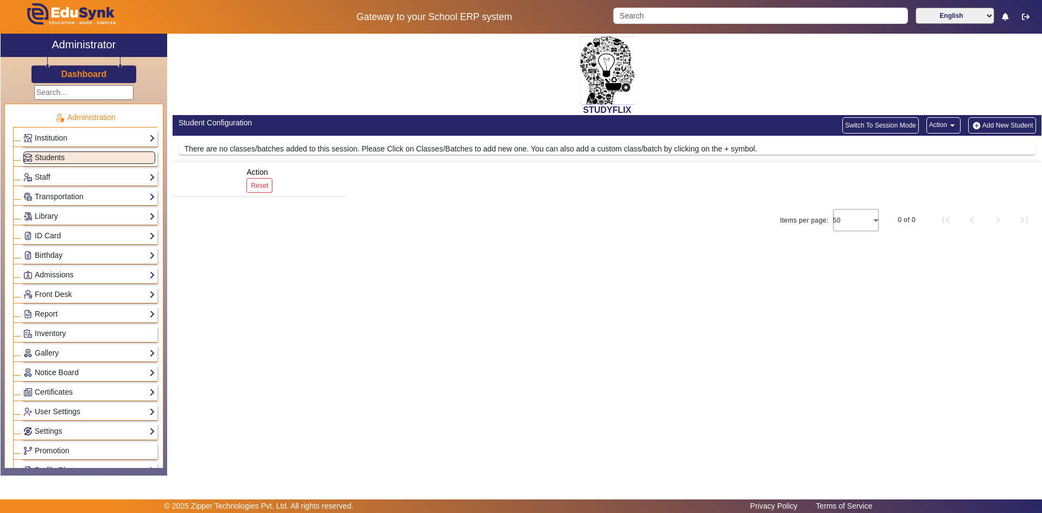  What do you see at coordinates (52, 451) in the screenshot?
I see `span: Promotion` at bounding box center [52, 451].